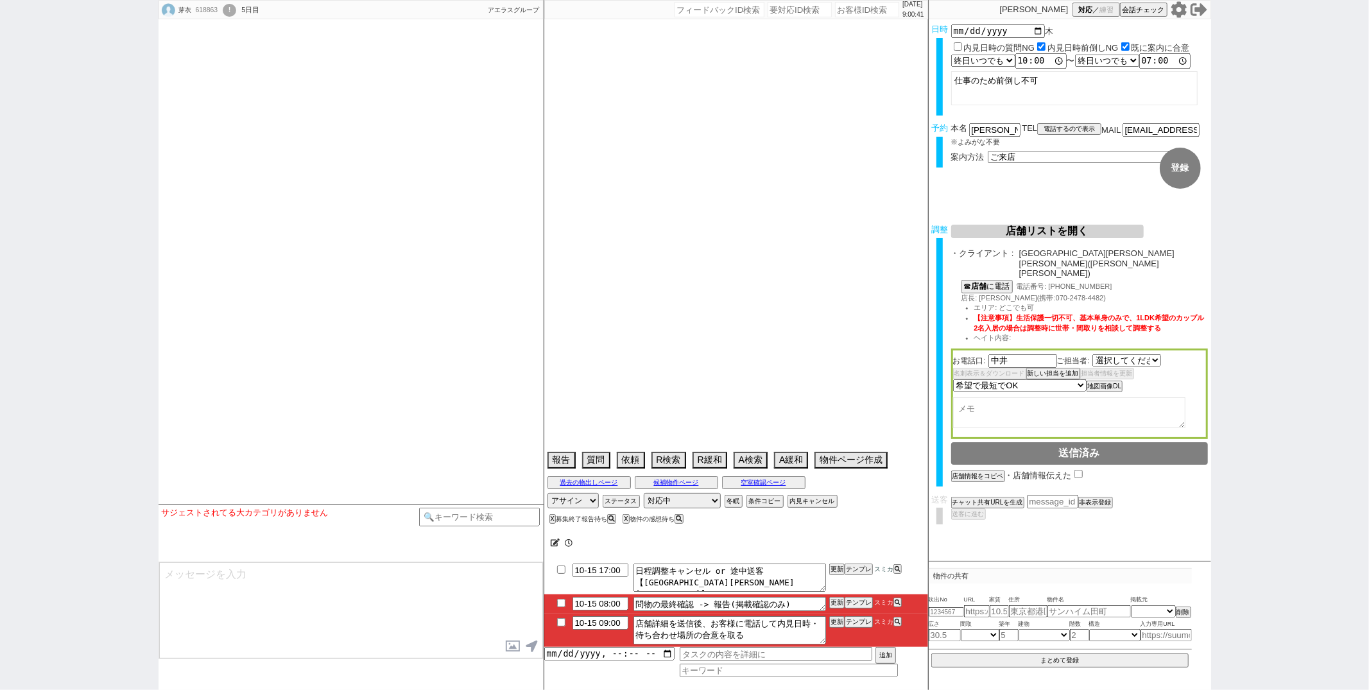 Image resolution: width=1369 pixels, height=690 pixels. Describe the element at coordinates (800, 10) in the screenshot. I see `input: 要対応ID検索` at that location.